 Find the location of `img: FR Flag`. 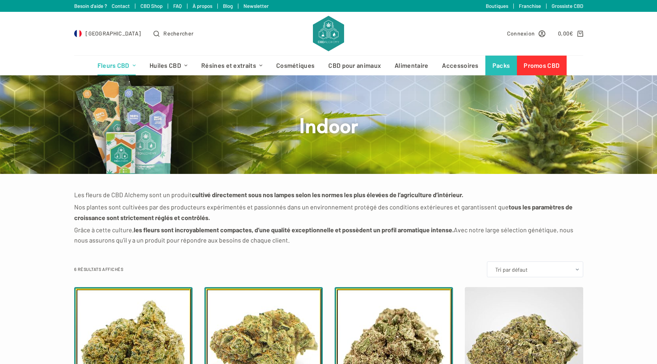

img: FR Flag is located at coordinates (78, 34).